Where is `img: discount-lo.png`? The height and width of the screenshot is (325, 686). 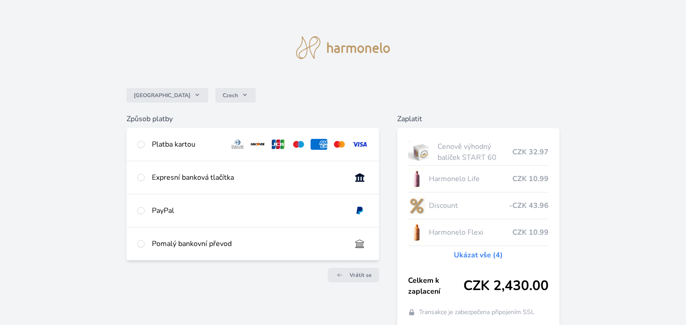 img: discount-lo.png is located at coordinates (417, 205).